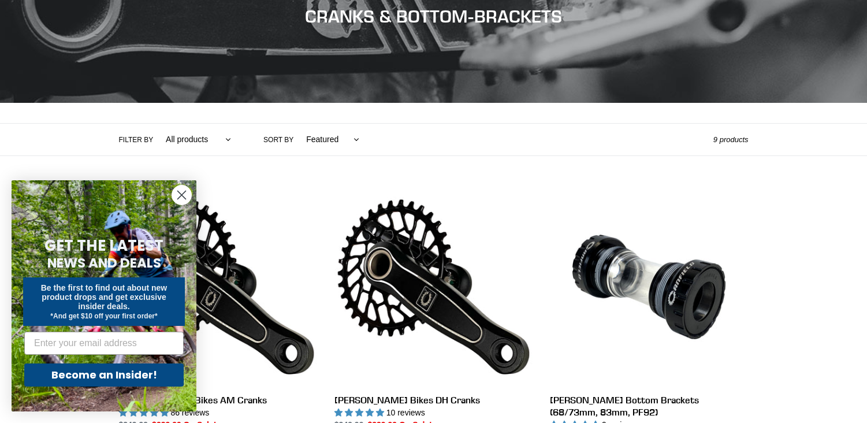 The height and width of the screenshot is (423, 867). I want to click on span: GET THE LATEST, so click(104, 245).